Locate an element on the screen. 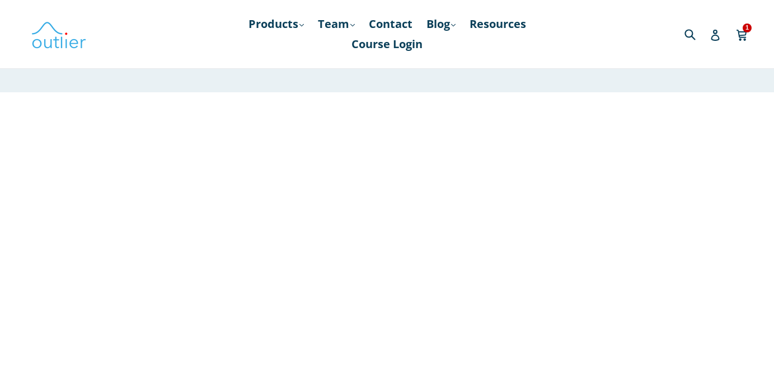 The height and width of the screenshot is (391, 774). a: 1 is located at coordinates (742, 34).